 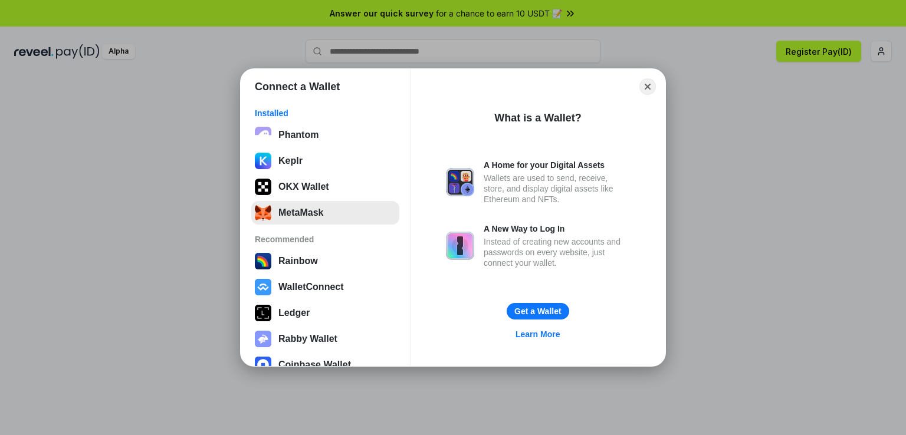 I want to click on div: Coinbase Wallet, so click(x=315, y=365).